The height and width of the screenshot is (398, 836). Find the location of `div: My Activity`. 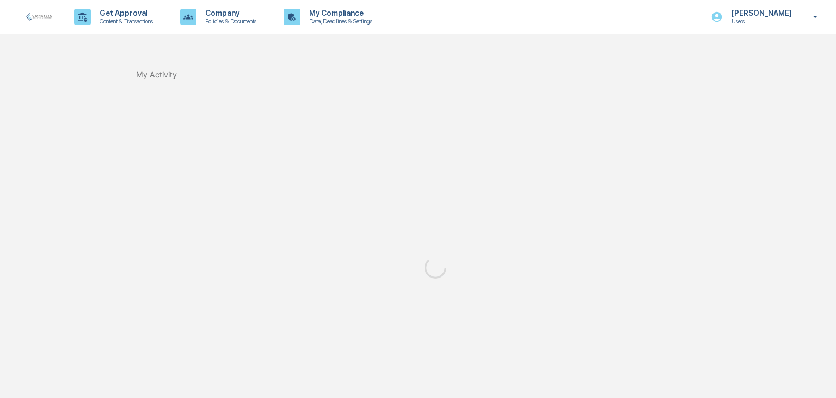

div: My Activity is located at coordinates (156, 74).